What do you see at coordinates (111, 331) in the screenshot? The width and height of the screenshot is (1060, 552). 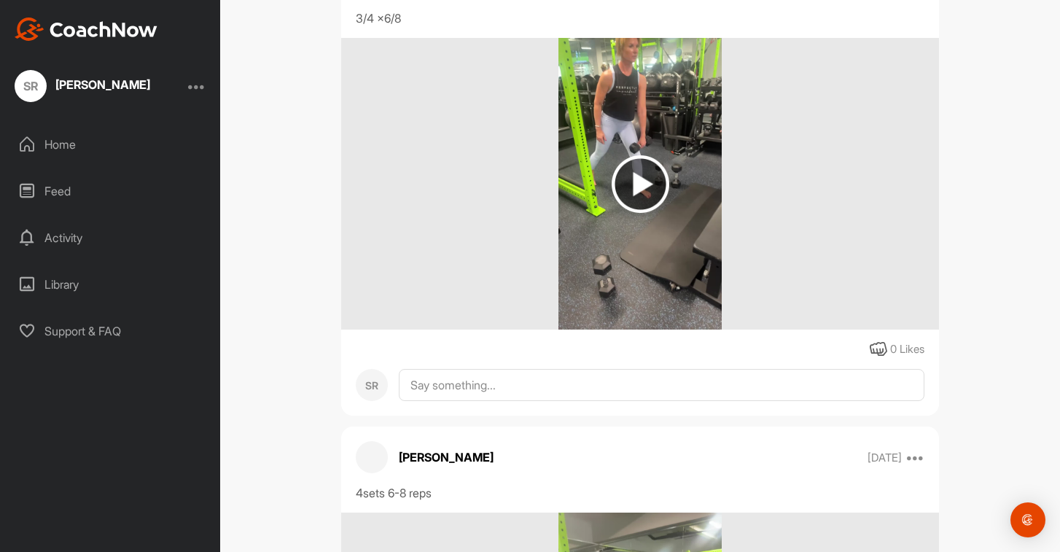 I see `div: Support & FAQ` at bounding box center [111, 331].